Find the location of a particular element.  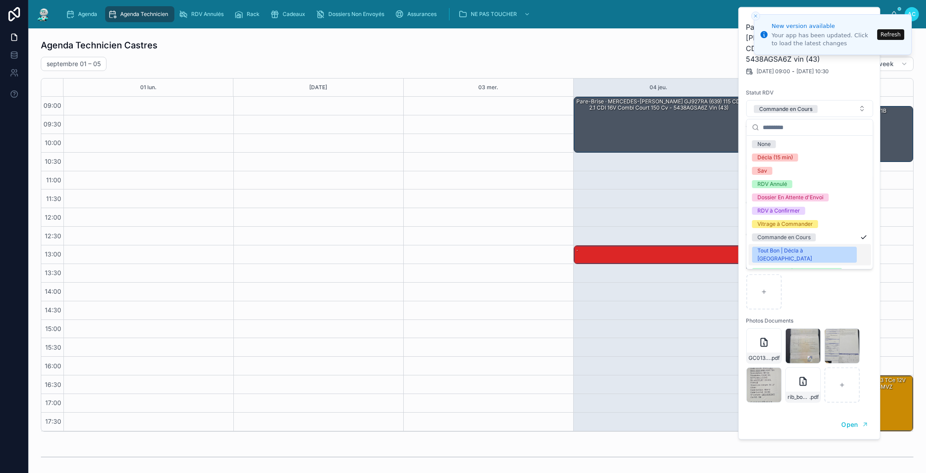

span: Photos Véhicule is located at coordinates (810, 267).